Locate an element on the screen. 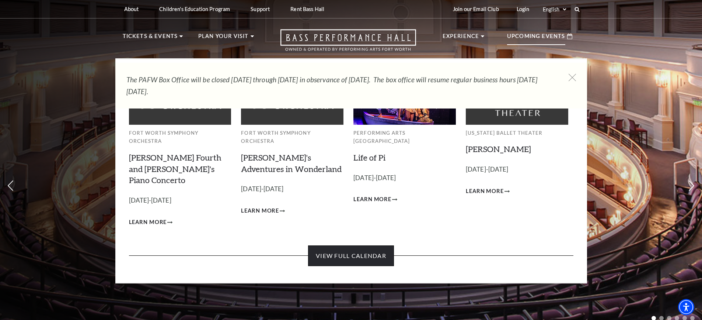 The image size is (702, 320). a: Learn More Alice's Adventures in Wonderland is located at coordinates (263, 210).